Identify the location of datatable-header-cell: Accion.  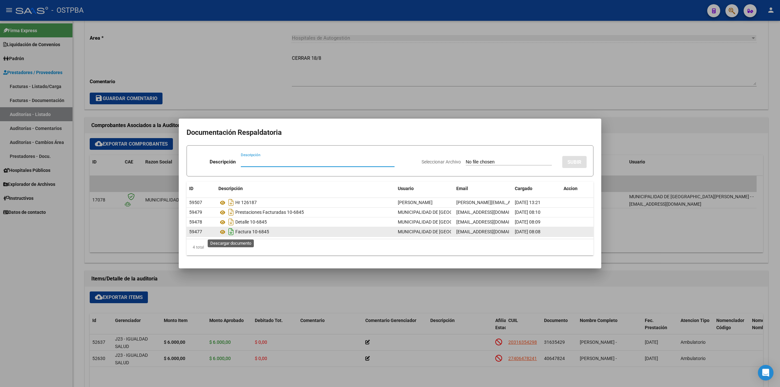
(577, 189).